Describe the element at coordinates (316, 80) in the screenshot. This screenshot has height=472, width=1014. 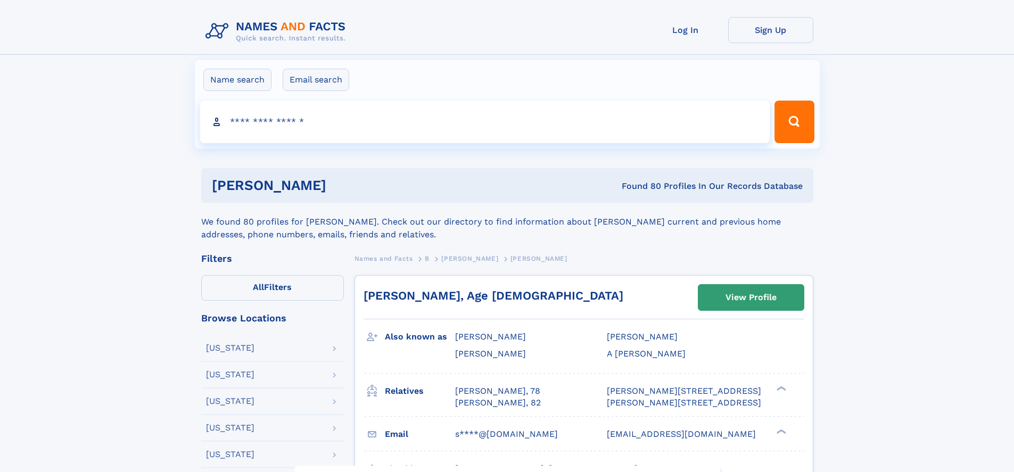
I see `label: Email search` at that location.